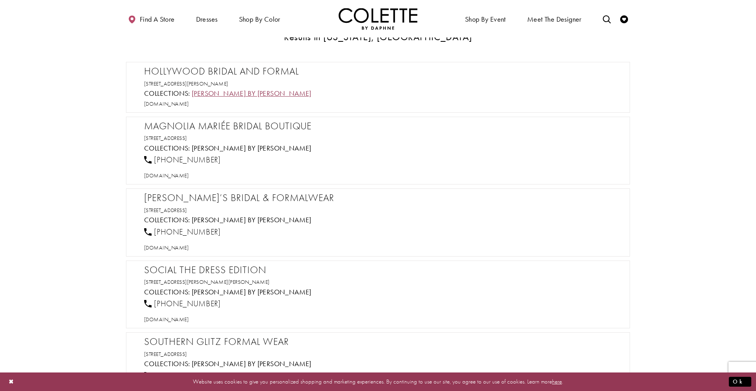 The width and height of the screenshot is (756, 391). What do you see at coordinates (607, 19) in the screenshot?
I see `a: Toggle search` at bounding box center [607, 19].